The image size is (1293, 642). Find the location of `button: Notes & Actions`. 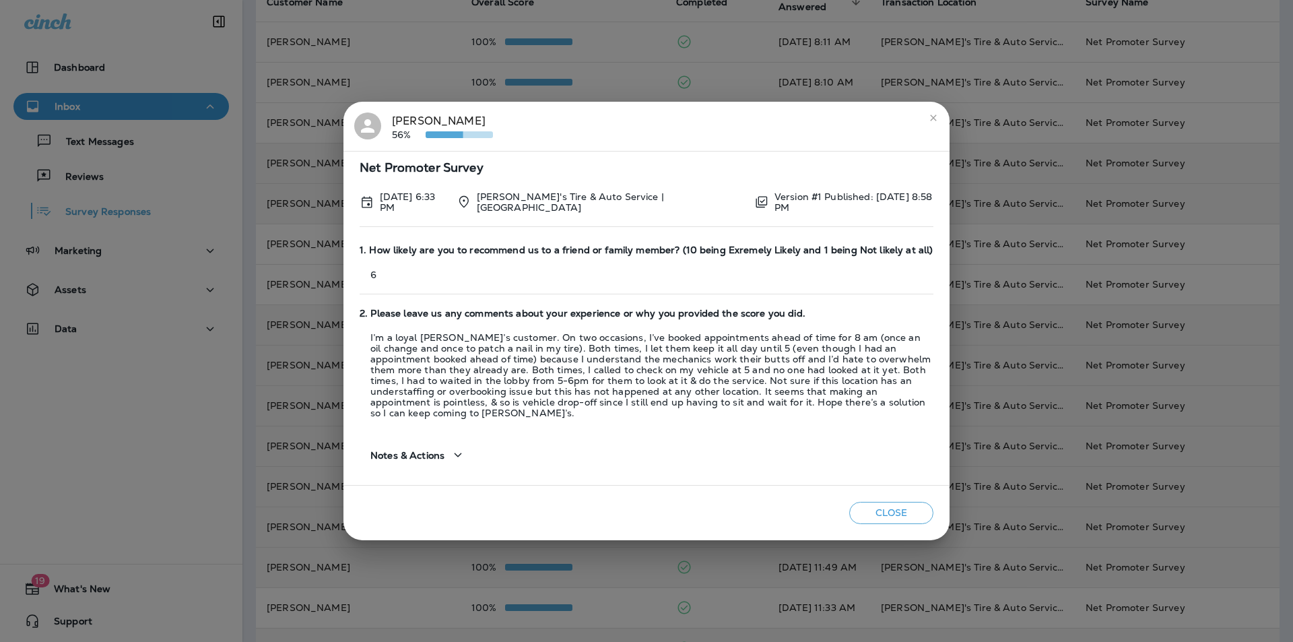

button: Notes & Actions is located at coordinates (418, 455).